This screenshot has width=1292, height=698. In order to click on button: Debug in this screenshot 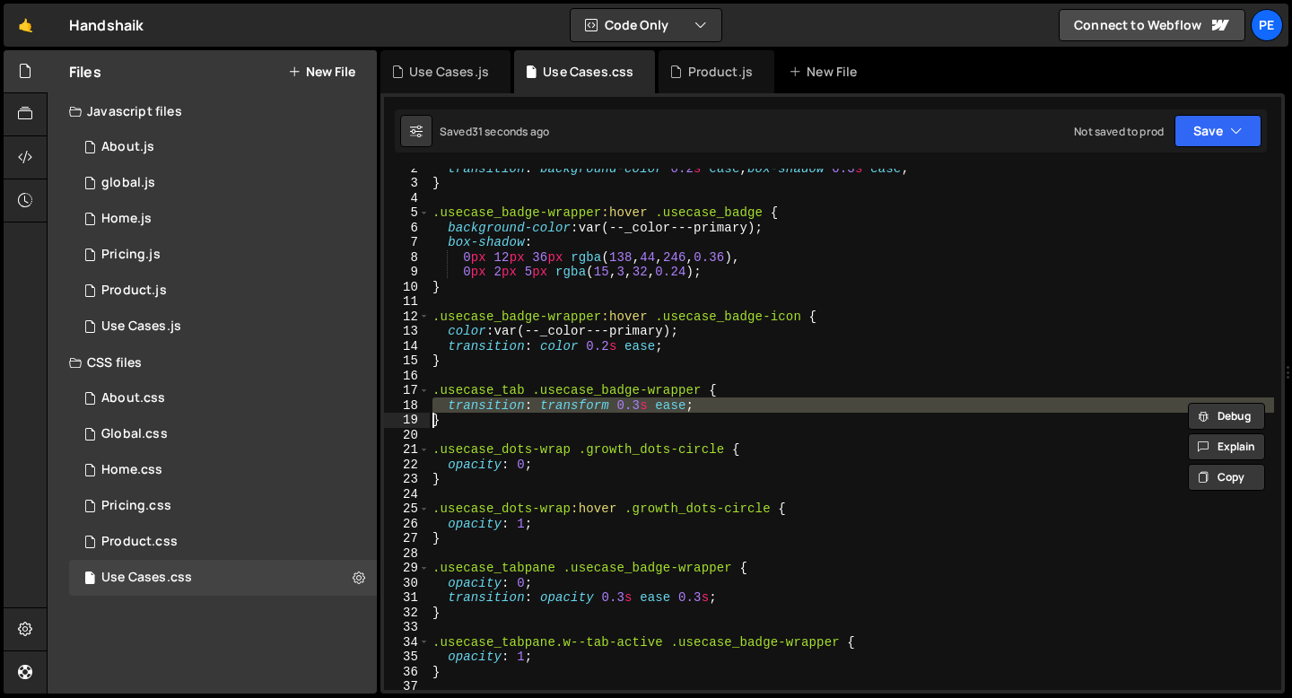, I will do `click(1226, 416)`.